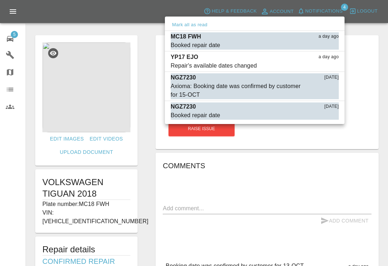  Describe the element at coordinates (237, 91) in the screenshot. I see `div: Axioma: Booking date was confirmed by customer for 15-OCT` at that location.